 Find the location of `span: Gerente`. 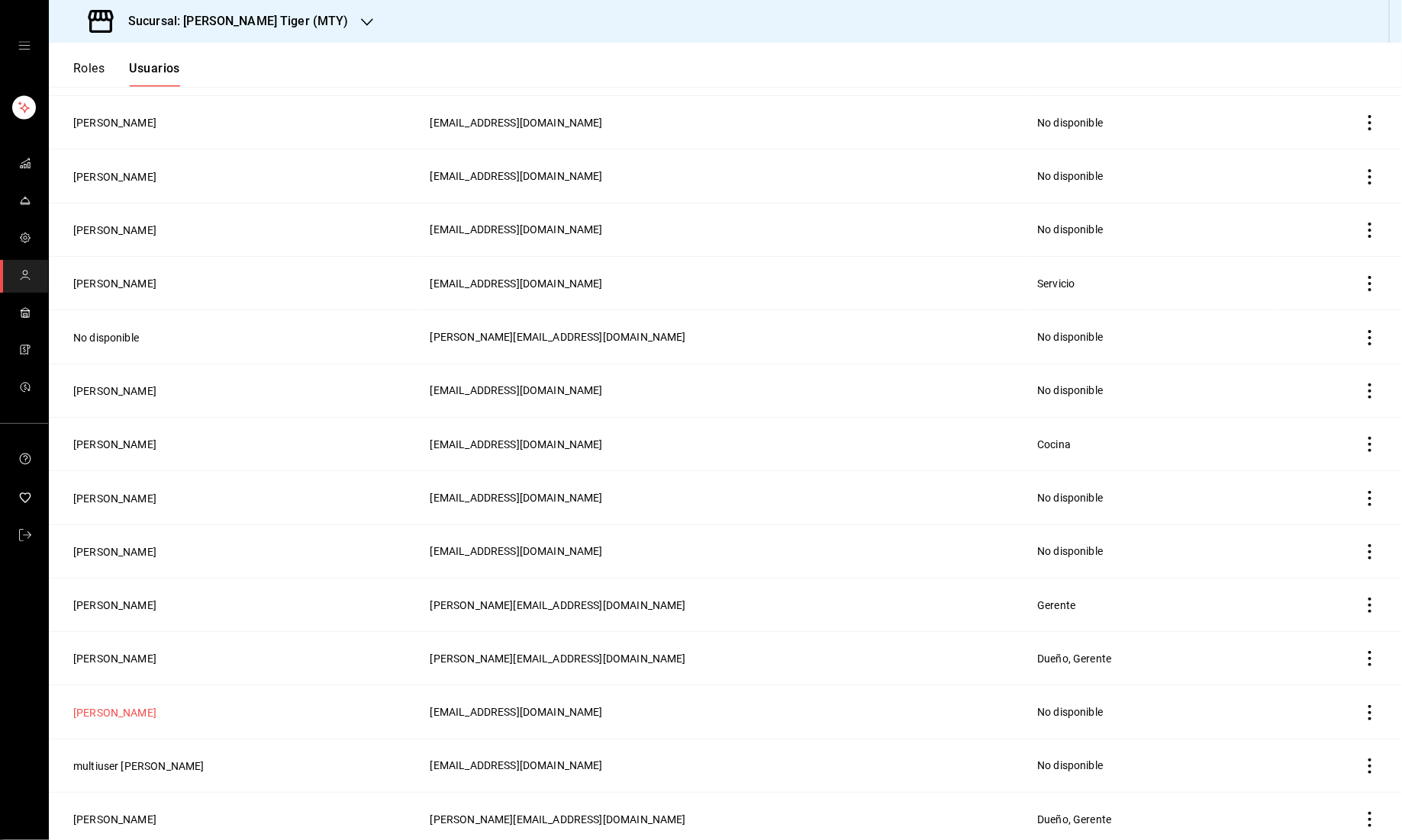

span: Gerente is located at coordinates (1056, 605).